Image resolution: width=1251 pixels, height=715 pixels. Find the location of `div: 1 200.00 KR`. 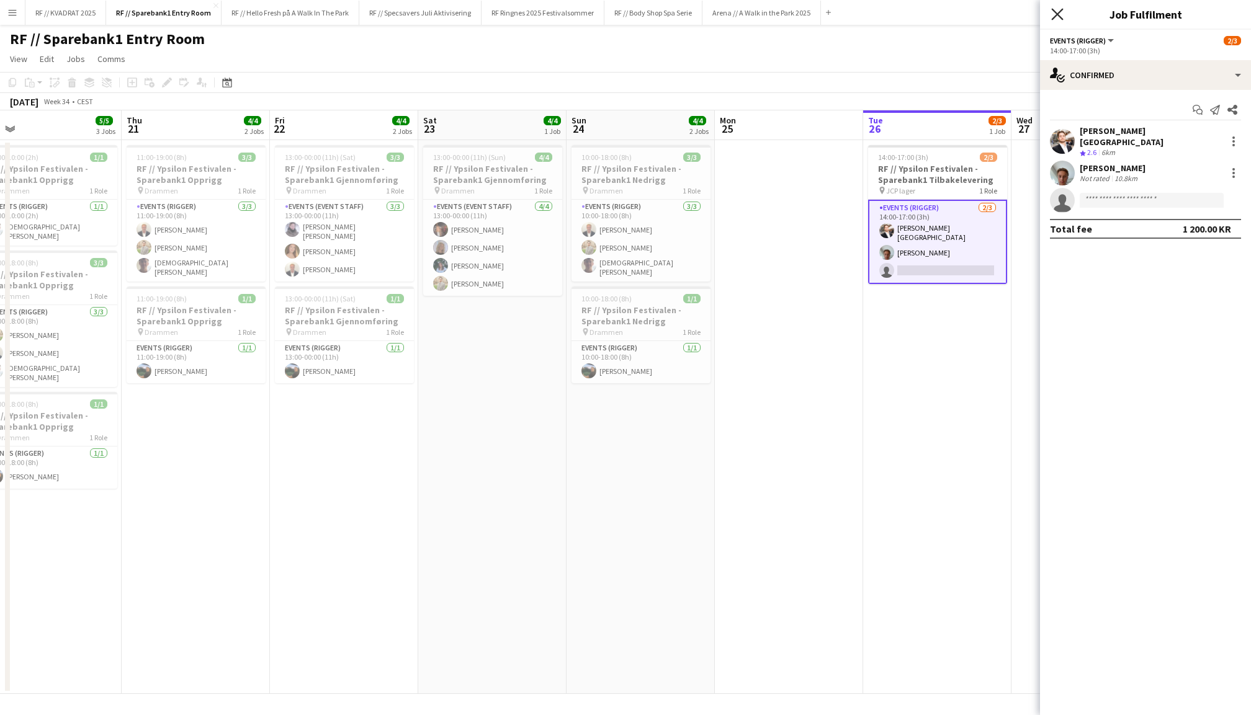

div: 1 200.00 KR is located at coordinates (1207, 229).